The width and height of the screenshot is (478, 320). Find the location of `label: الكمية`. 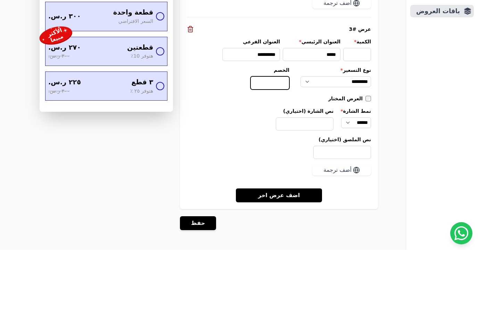

label: الكمية is located at coordinates (357, 112).